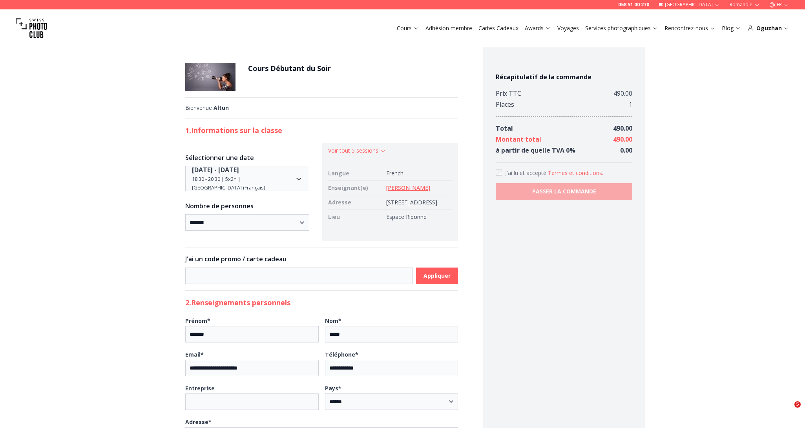 This screenshot has height=428, width=805. I want to click on input: Email*, so click(252, 368).